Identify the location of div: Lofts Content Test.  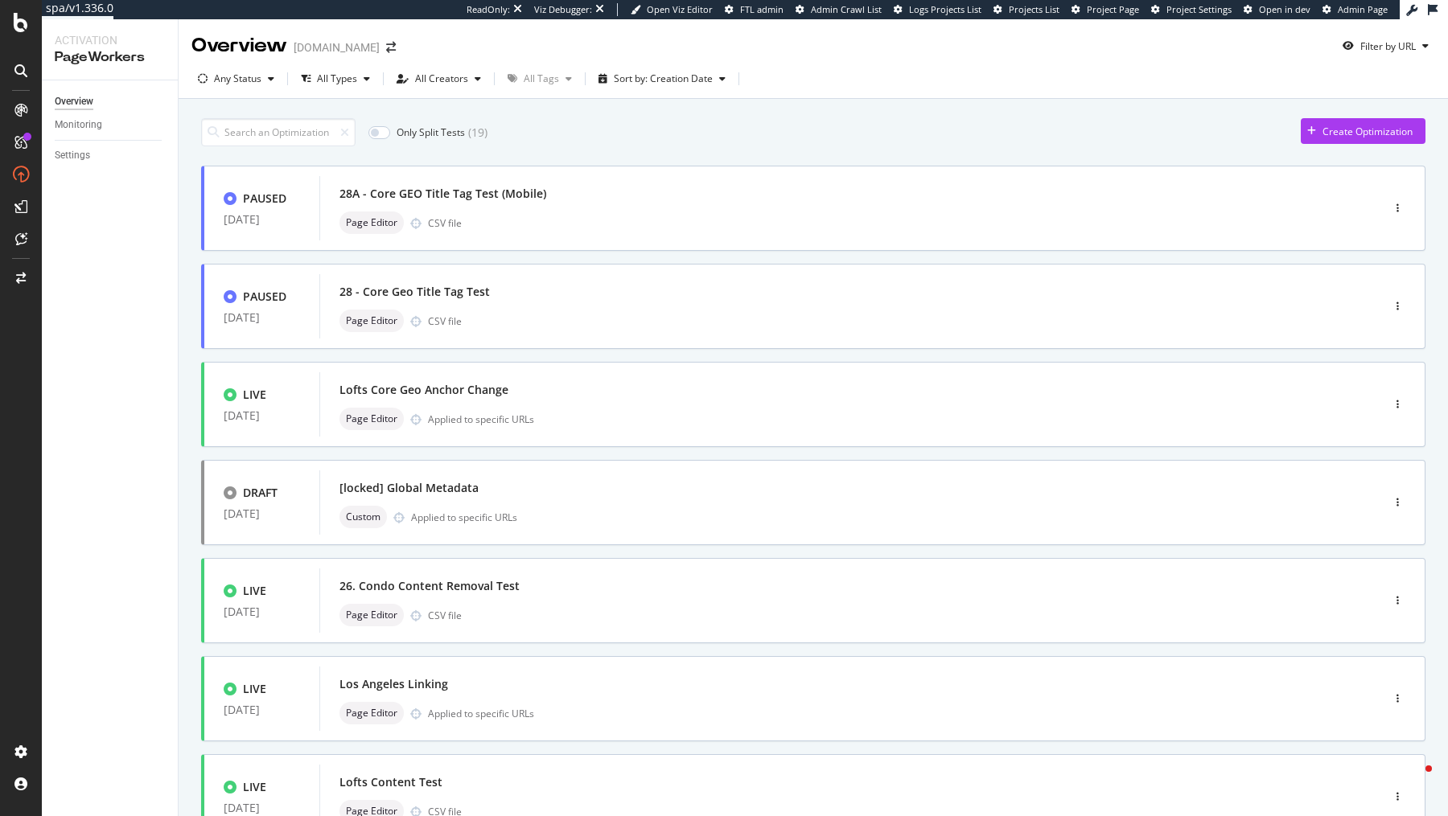
(391, 783).